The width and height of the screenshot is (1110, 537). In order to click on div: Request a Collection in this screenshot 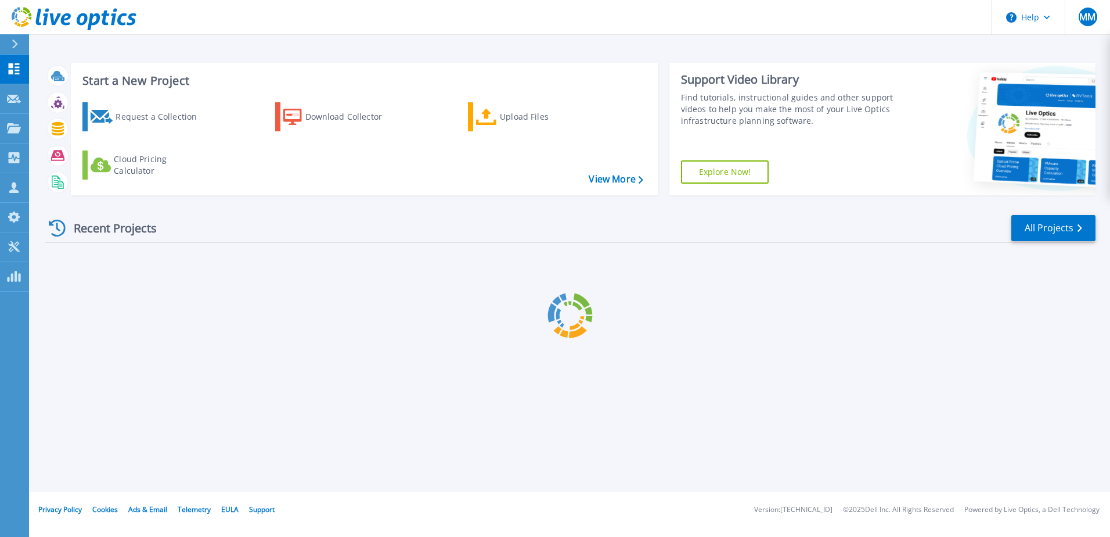, I will do `click(162, 117)`.